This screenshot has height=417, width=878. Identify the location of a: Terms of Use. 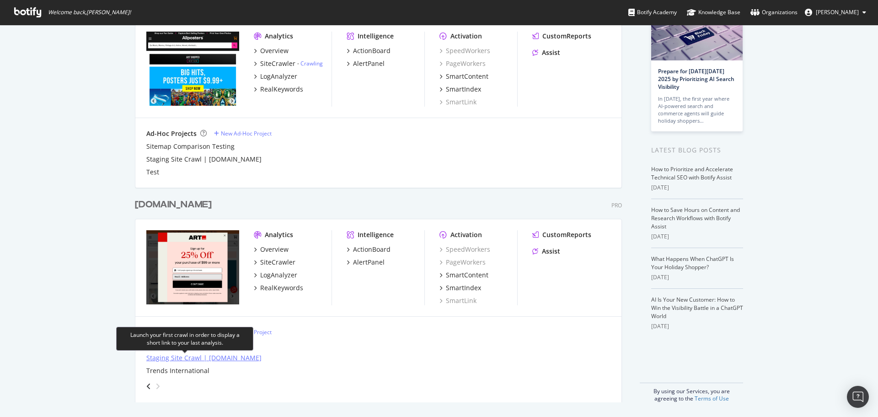
(711, 398).